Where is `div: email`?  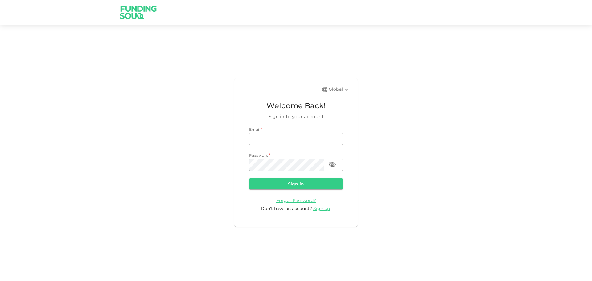 div: email is located at coordinates (296, 139).